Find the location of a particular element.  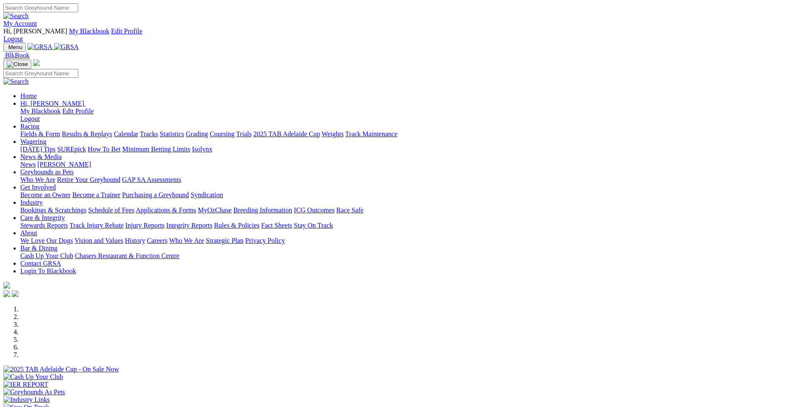

img: Greyhounds As Pets is located at coordinates (34, 392).